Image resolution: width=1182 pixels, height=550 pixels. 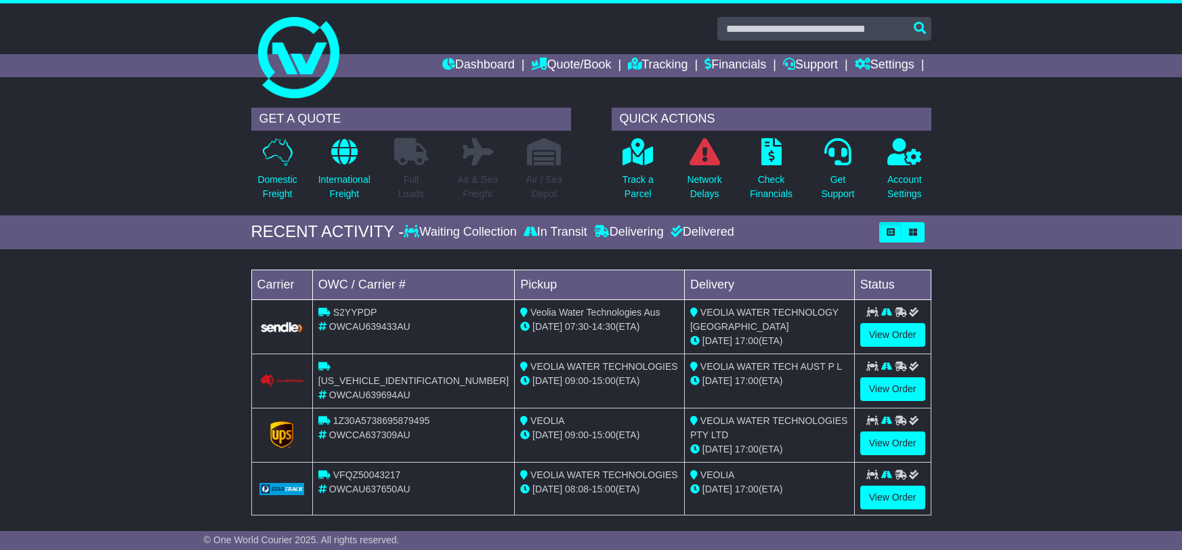 What do you see at coordinates (370, 326) in the screenshot?
I see `span: OWCAU639433AU` at bounding box center [370, 326].